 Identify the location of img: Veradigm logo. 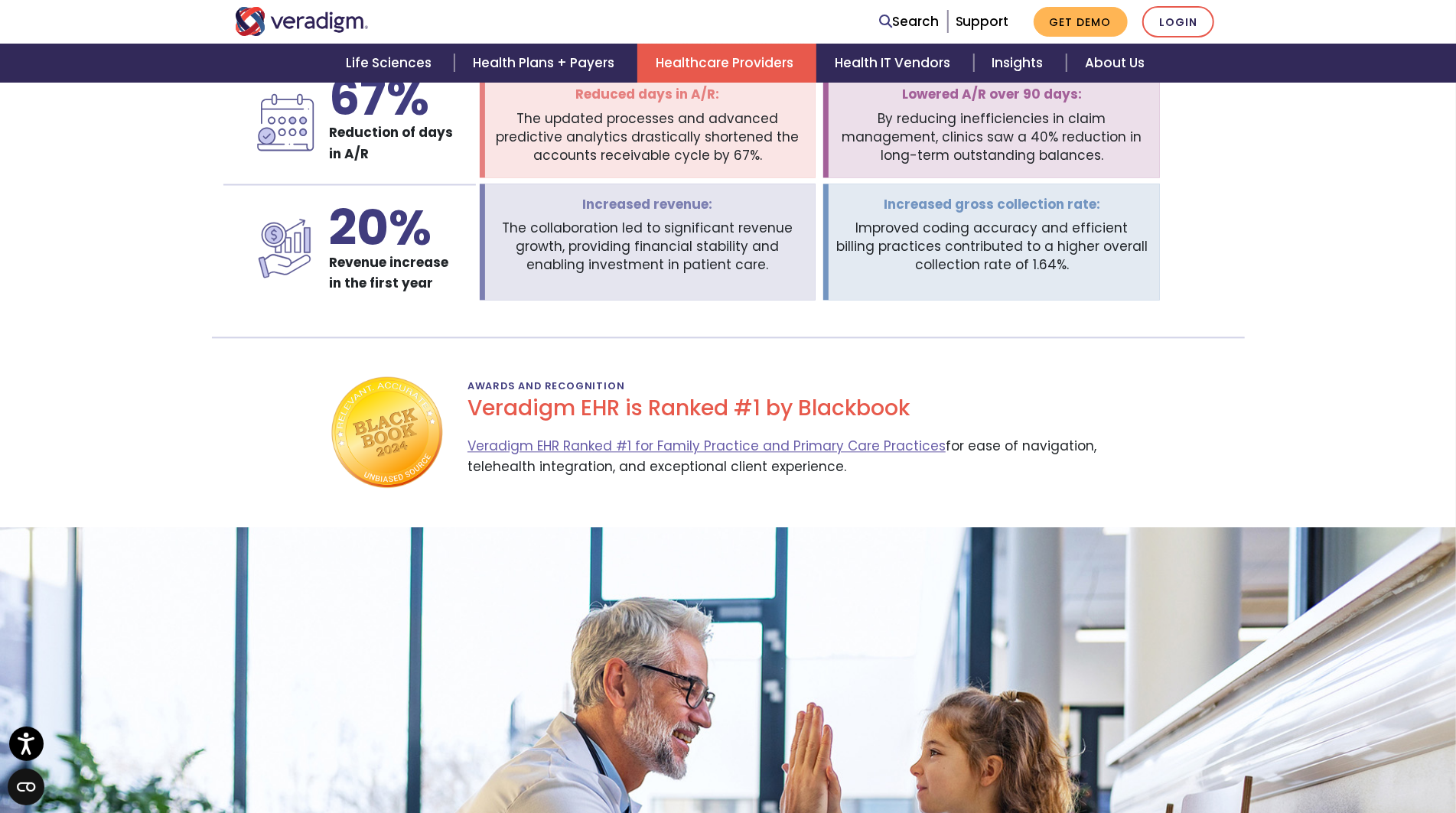
(302, 21).